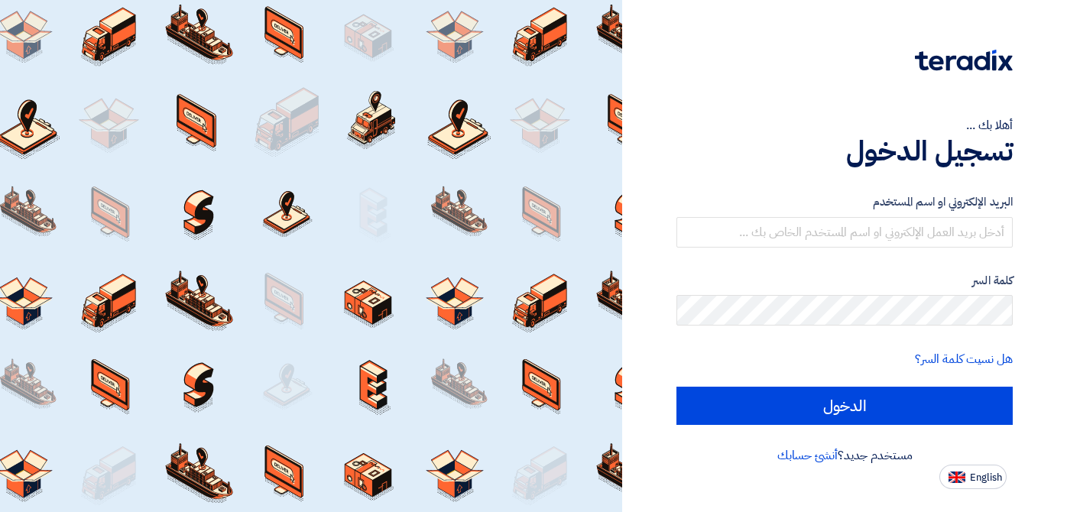  What do you see at coordinates (844, 151) in the screenshot?
I see `h1: تسجيل الدخول` at bounding box center [844, 151].